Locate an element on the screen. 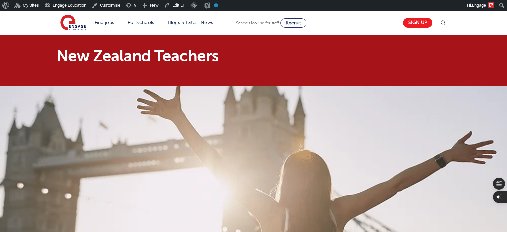 The width and height of the screenshot is (507, 232). div: No index is located at coordinates (216, 5).